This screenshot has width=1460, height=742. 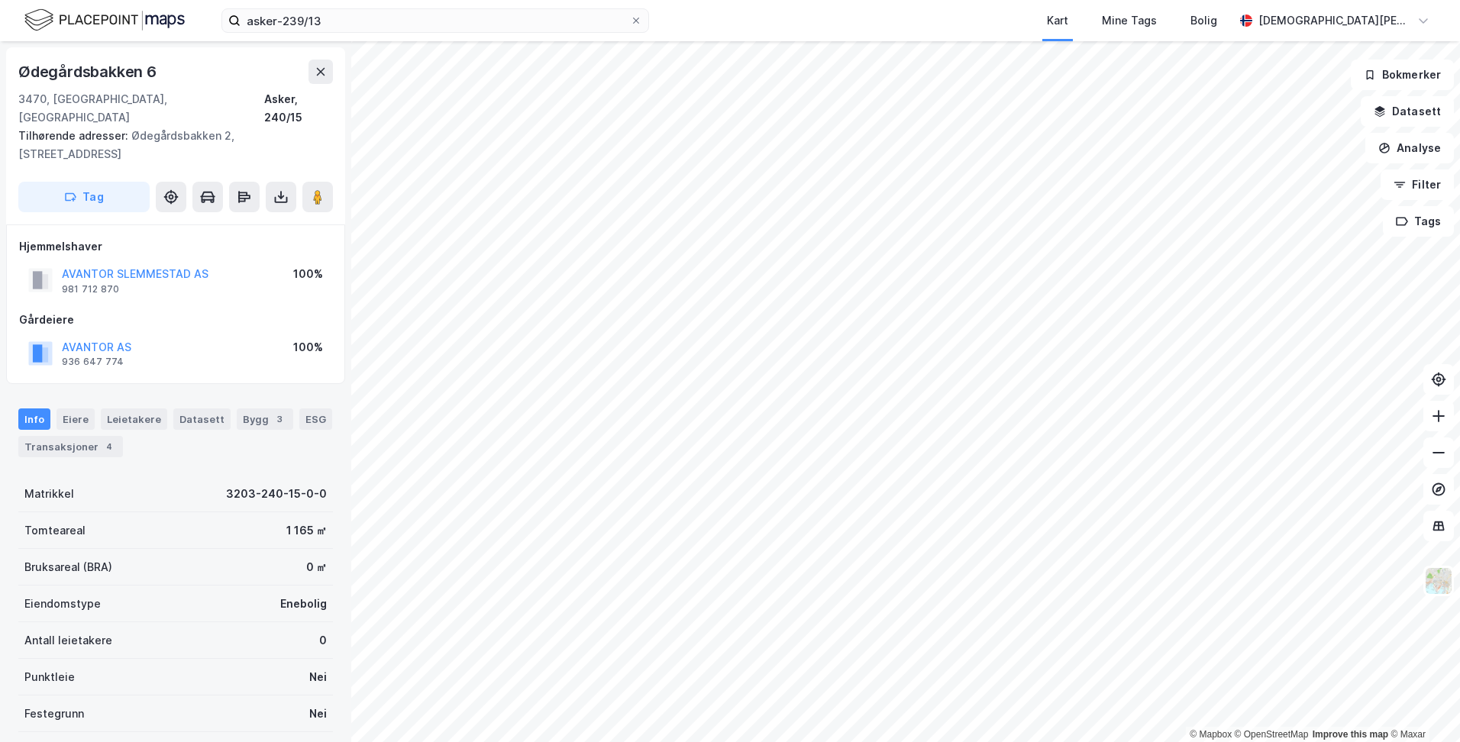 What do you see at coordinates (75, 135) in the screenshot?
I see `span: Tilhørende adresser:` at bounding box center [75, 135].